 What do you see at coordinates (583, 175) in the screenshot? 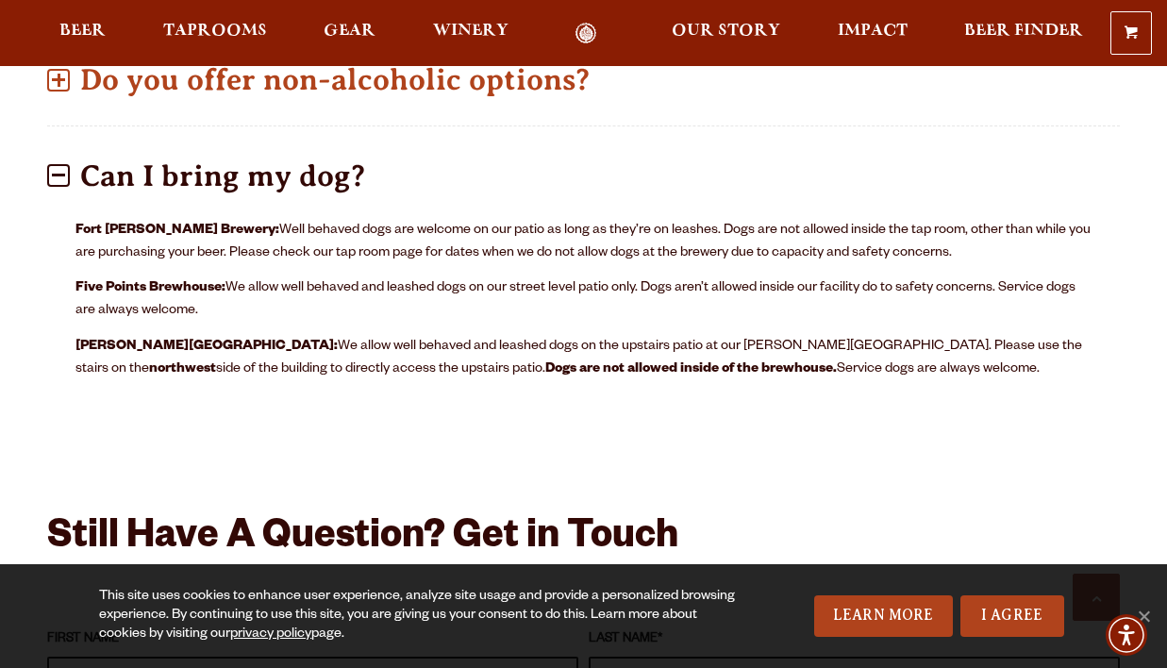
I see `p: Can I bring my dog?` at bounding box center [583, 175].